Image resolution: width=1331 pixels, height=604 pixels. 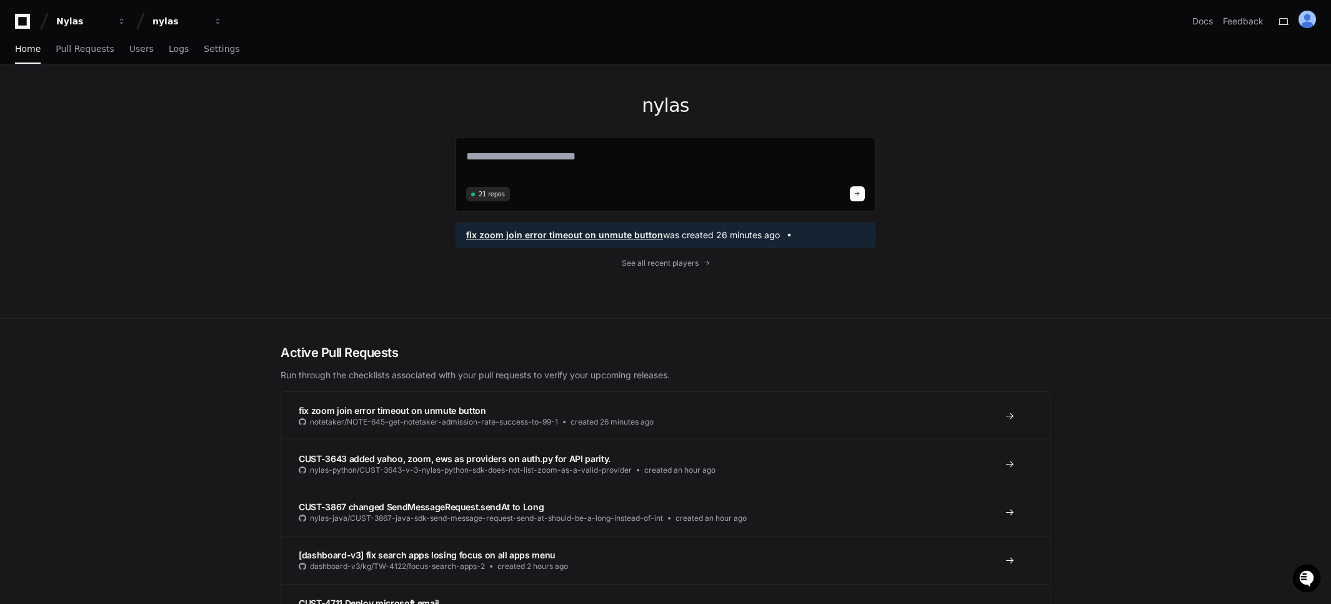 I want to click on span: [dashboard-v3] fix search apps losing focus on all apps menu, so click(x=427, y=554).